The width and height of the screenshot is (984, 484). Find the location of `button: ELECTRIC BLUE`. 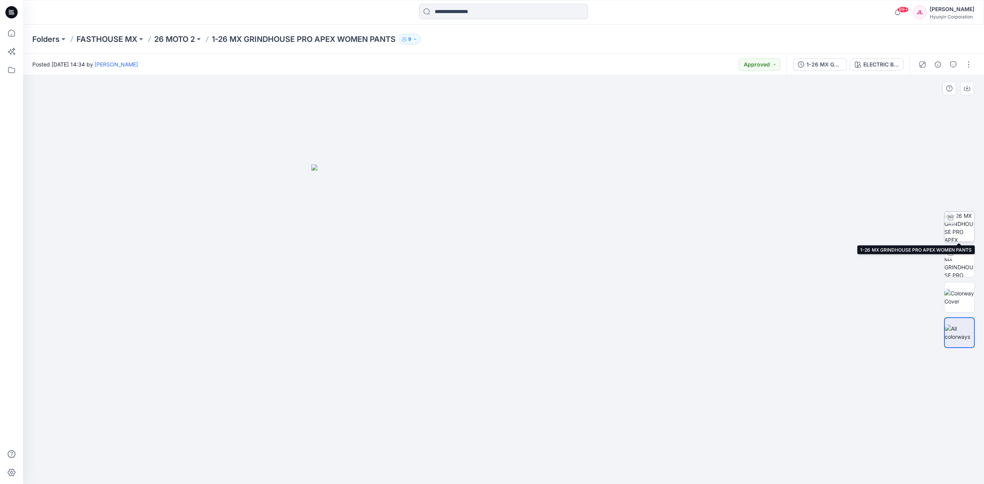

button: ELECTRIC BLUE is located at coordinates (877, 65).